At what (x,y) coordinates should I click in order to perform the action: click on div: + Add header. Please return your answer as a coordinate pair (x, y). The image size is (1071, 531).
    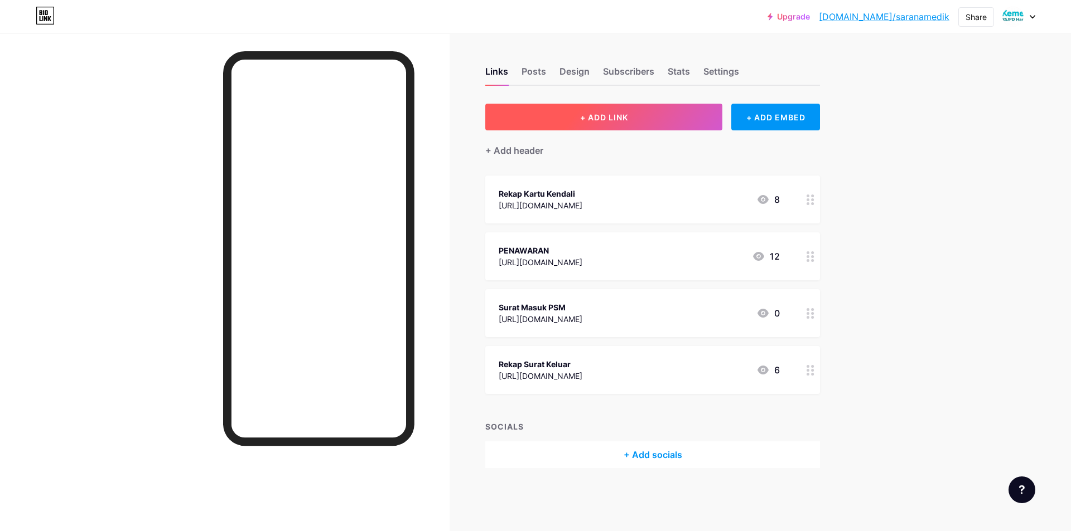
    Looking at the image, I should click on (514, 151).